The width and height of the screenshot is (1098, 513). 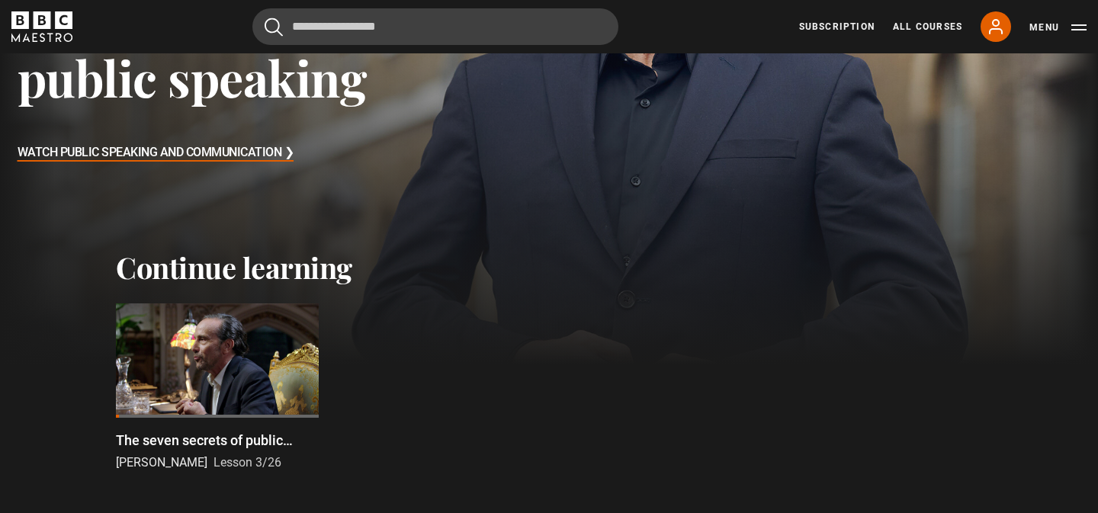 I want to click on span: Lesson 3/26, so click(x=247, y=462).